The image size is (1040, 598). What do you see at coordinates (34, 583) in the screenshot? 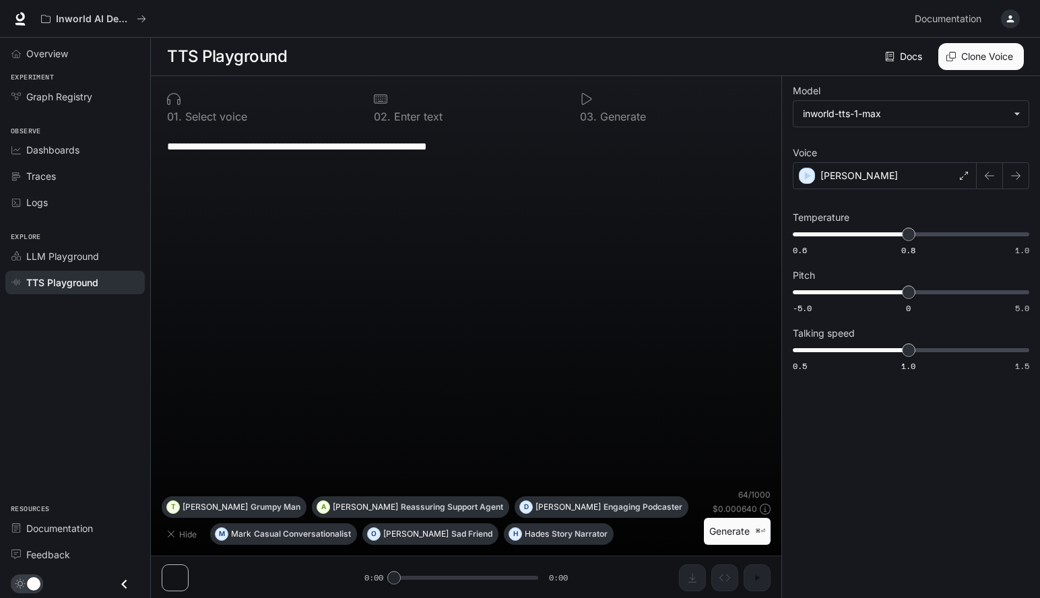
I see `span: Dark mode toggle` at bounding box center [34, 583].